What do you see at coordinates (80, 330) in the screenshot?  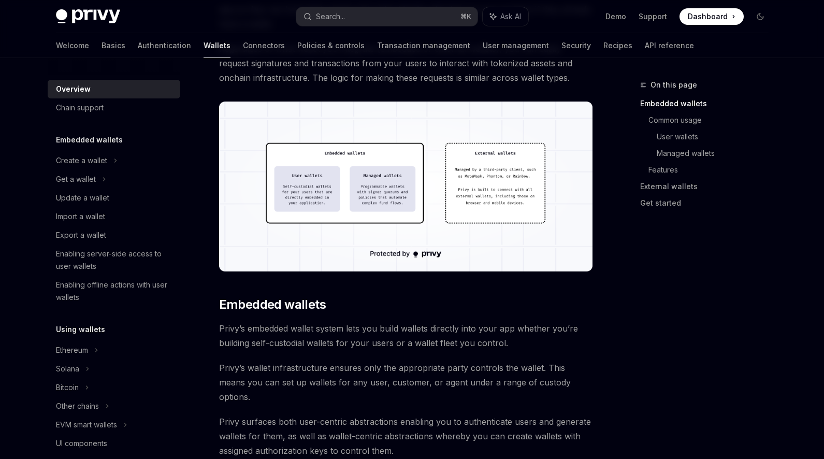 I see `h5: Using wallets` at bounding box center [80, 330].